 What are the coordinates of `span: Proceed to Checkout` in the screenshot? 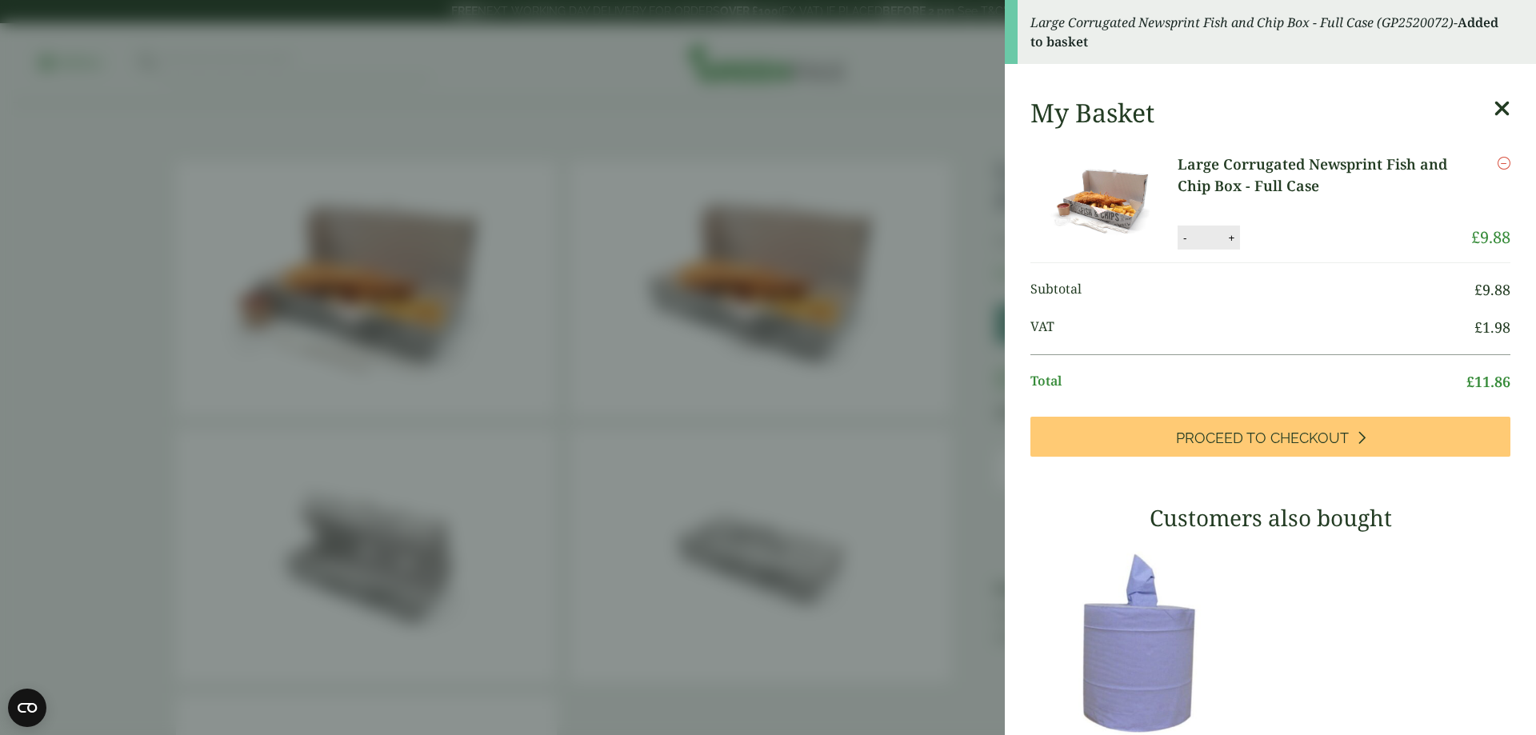 It's located at (1263, 438).